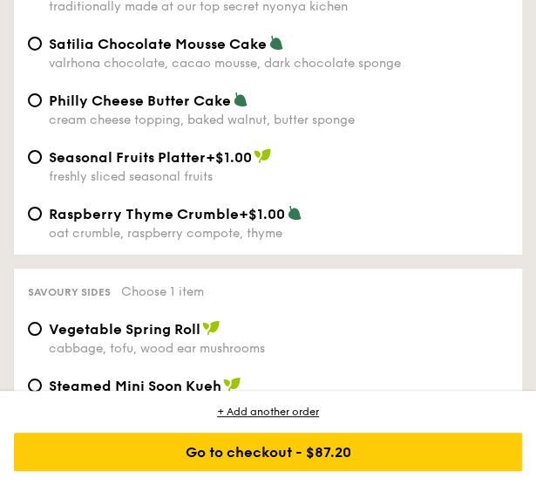 The image size is (536, 485). What do you see at coordinates (69, 292) in the screenshot?
I see `span: Savoury sides` at bounding box center [69, 292].